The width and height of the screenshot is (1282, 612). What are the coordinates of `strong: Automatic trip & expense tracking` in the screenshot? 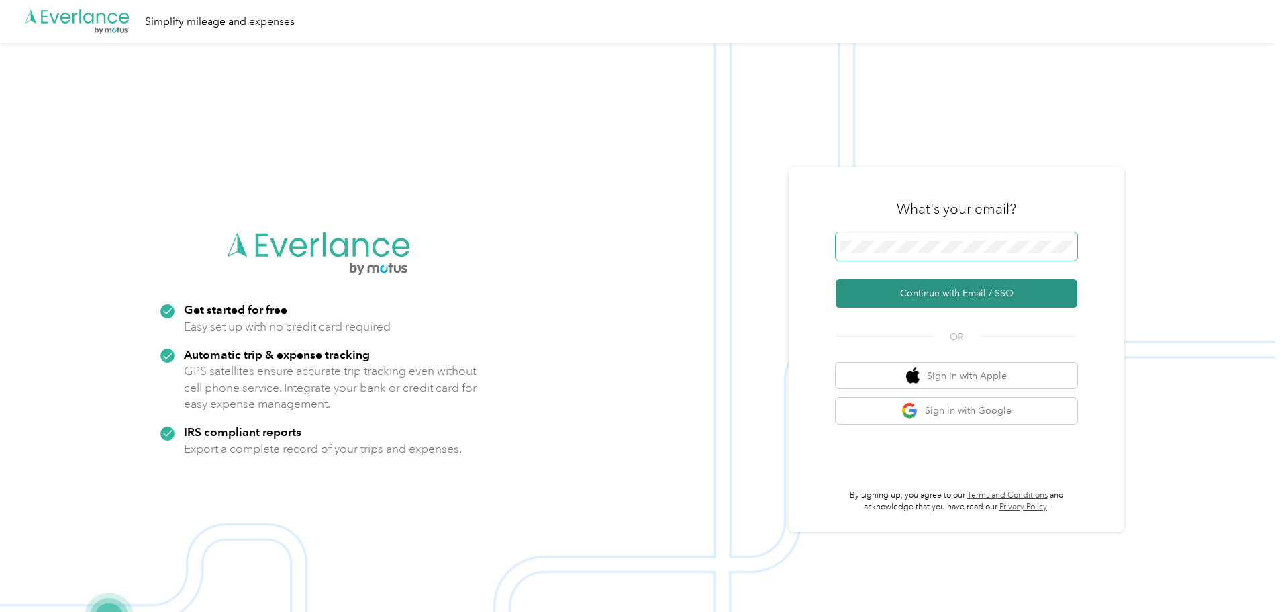 It's located at (277, 354).